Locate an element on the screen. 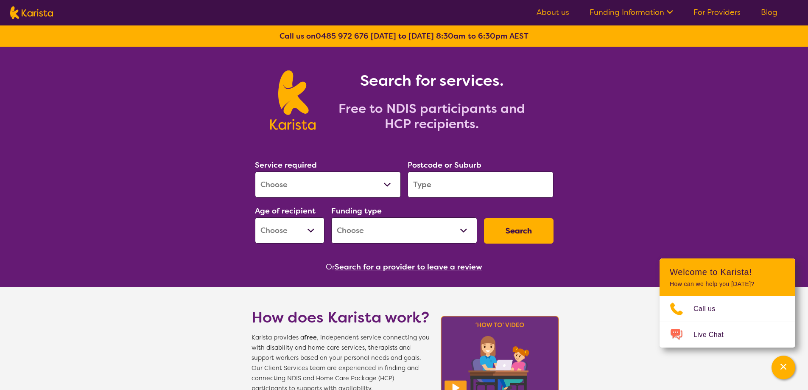 The width and height of the screenshot is (808, 390). label: Service required is located at coordinates (286, 165).